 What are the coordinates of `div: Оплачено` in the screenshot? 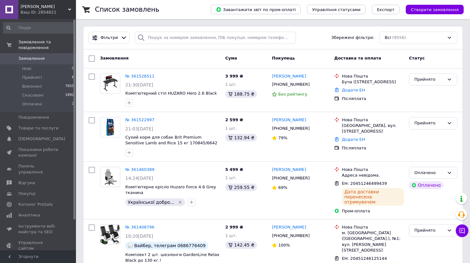 It's located at (426, 185).